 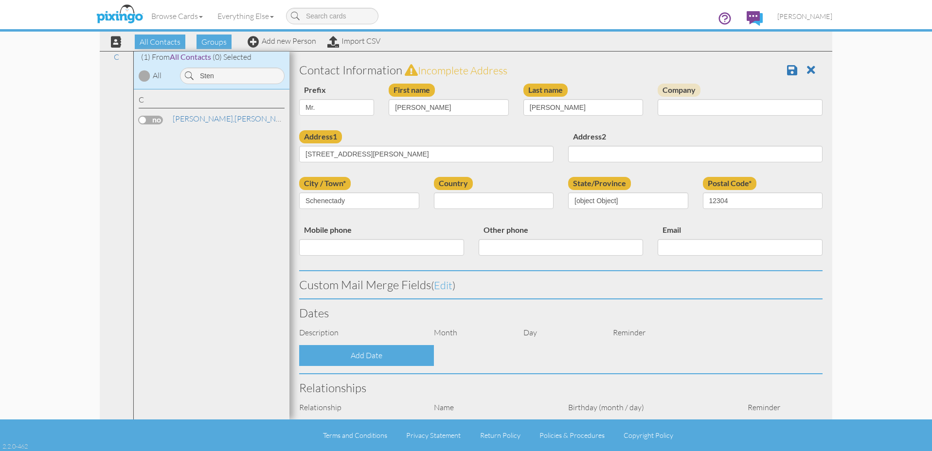 What do you see at coordinates (355, 435) in the screenshot?
I see `a: Terms and Conditions` at bounding box center [355, 435].